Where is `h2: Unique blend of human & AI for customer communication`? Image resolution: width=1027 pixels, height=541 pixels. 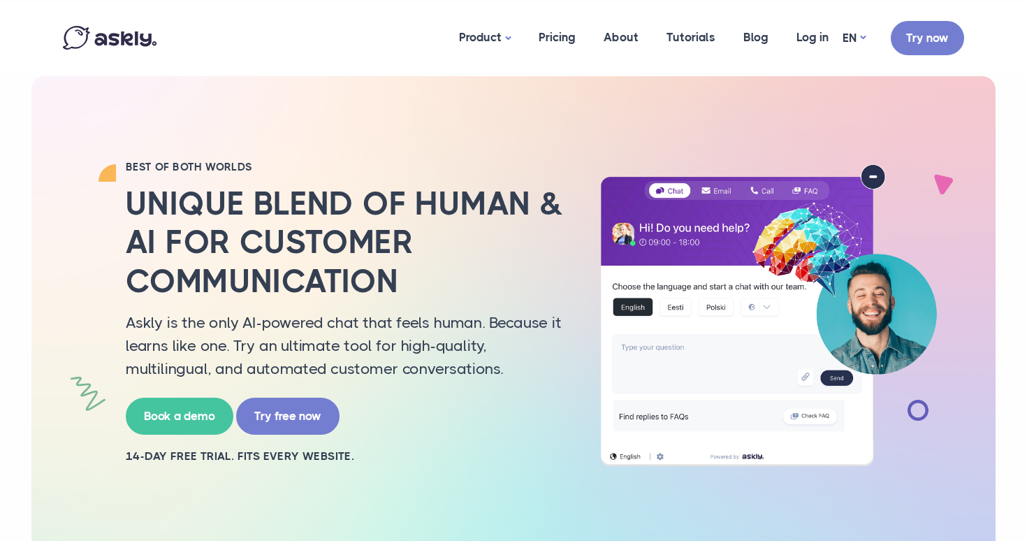
h2: Unique blend of human & AI for customer communication is located at coordinates (346, 242).